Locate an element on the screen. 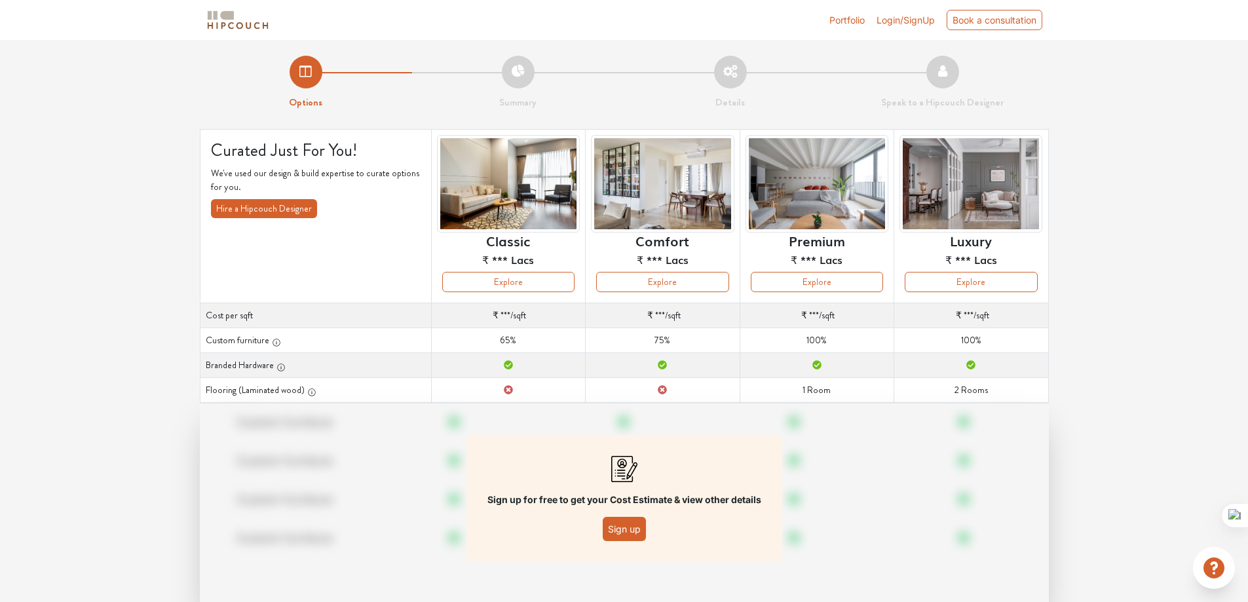  a: Portfolio is located at coordinates (847, 20).